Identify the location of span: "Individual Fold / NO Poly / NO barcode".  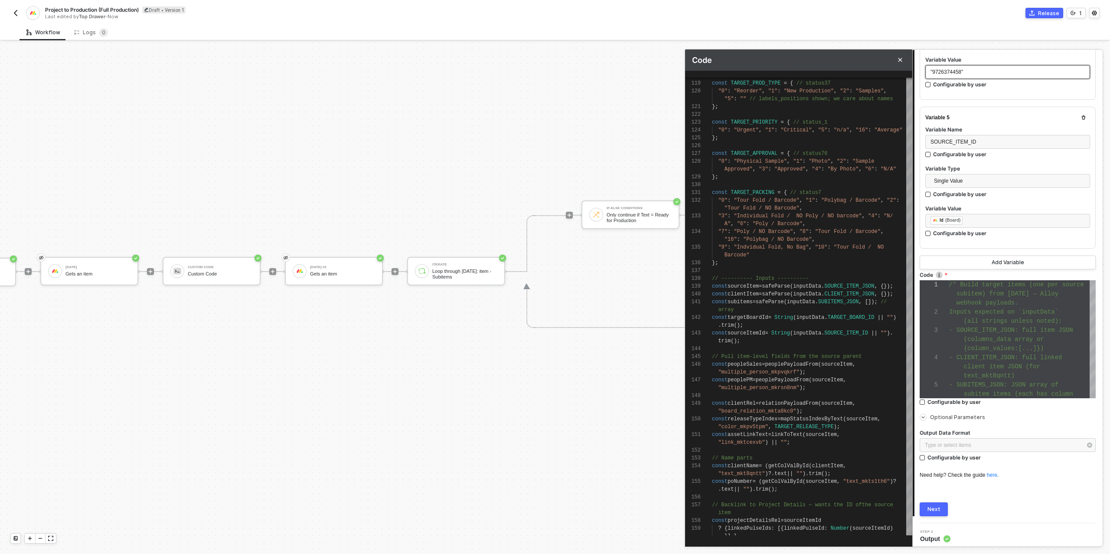
(797, 216).